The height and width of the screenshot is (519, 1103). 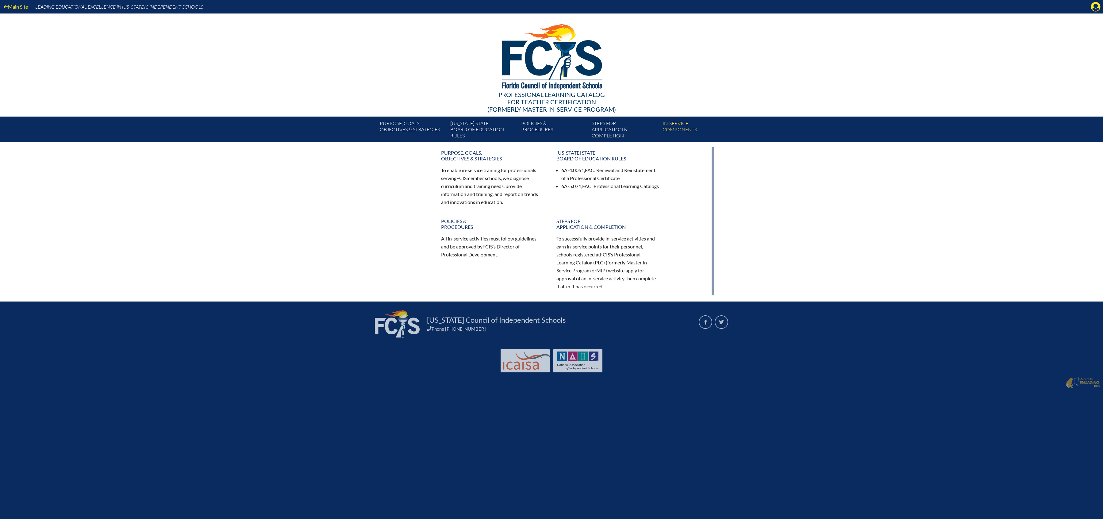 I want to click on span: for Teacher Certification, so click(x=551, y=102).